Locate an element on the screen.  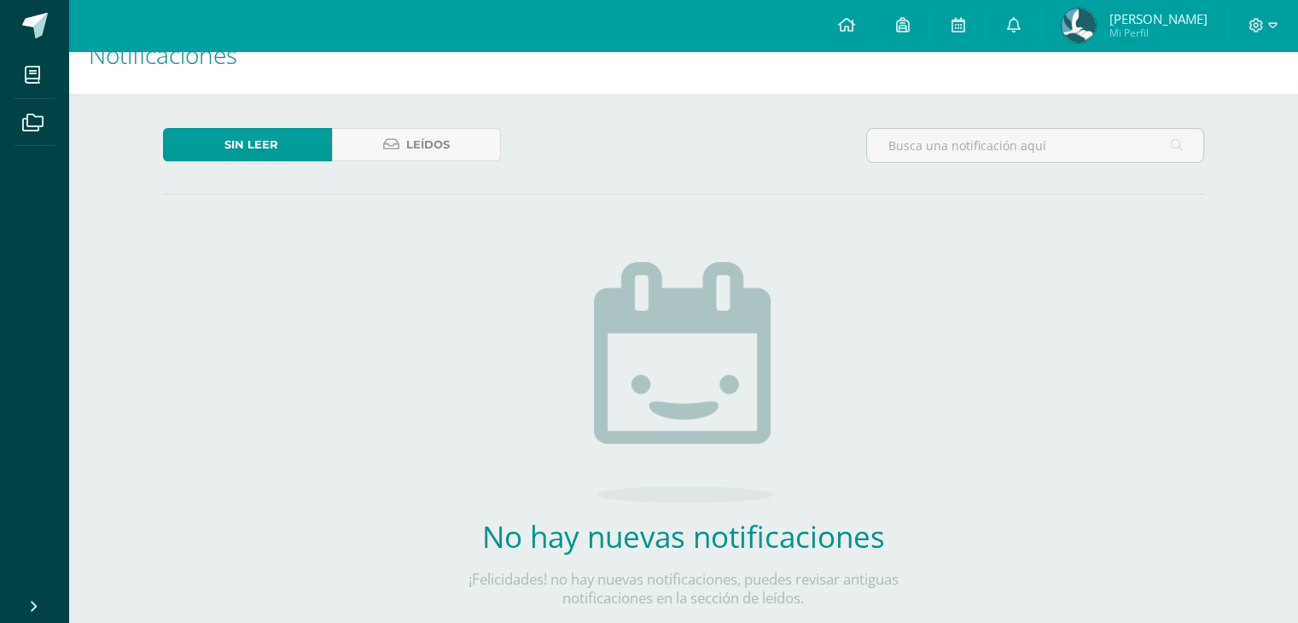
span: Leídos is located at coordinates (427, 144).